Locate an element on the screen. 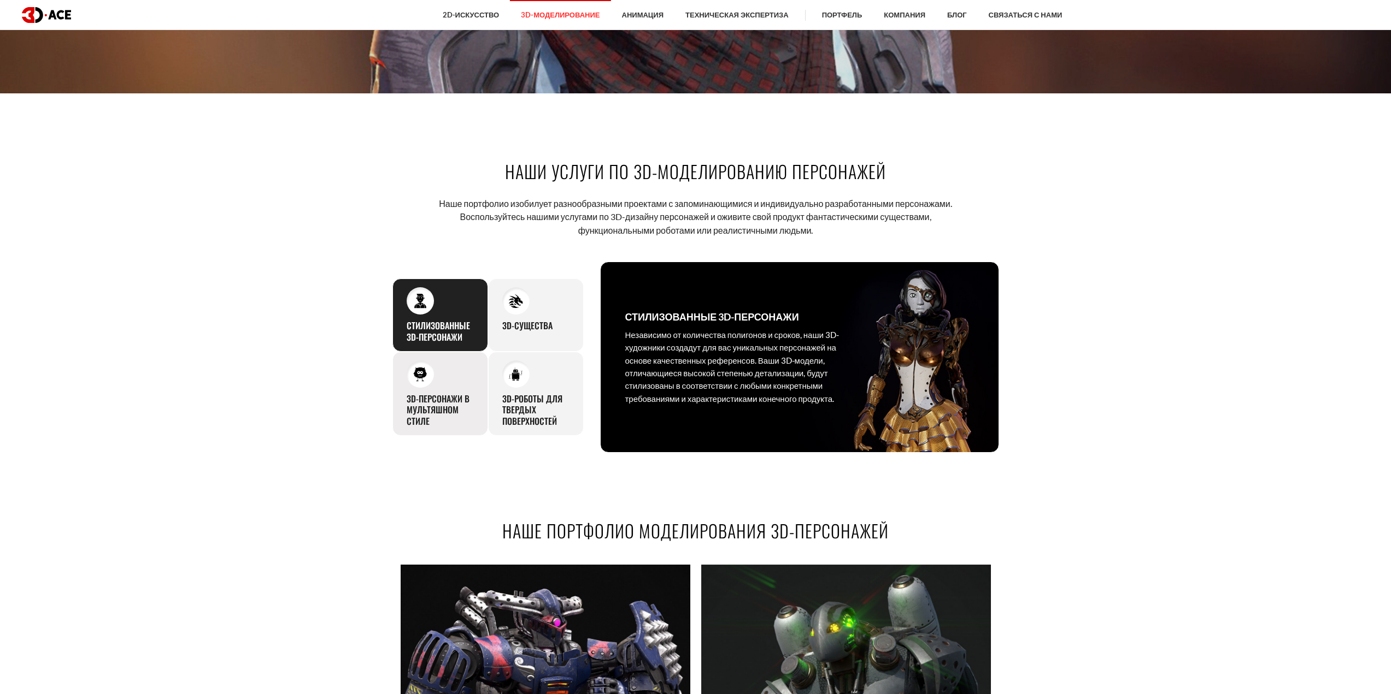  img: логотип темный is located at coordinates (46, 15).